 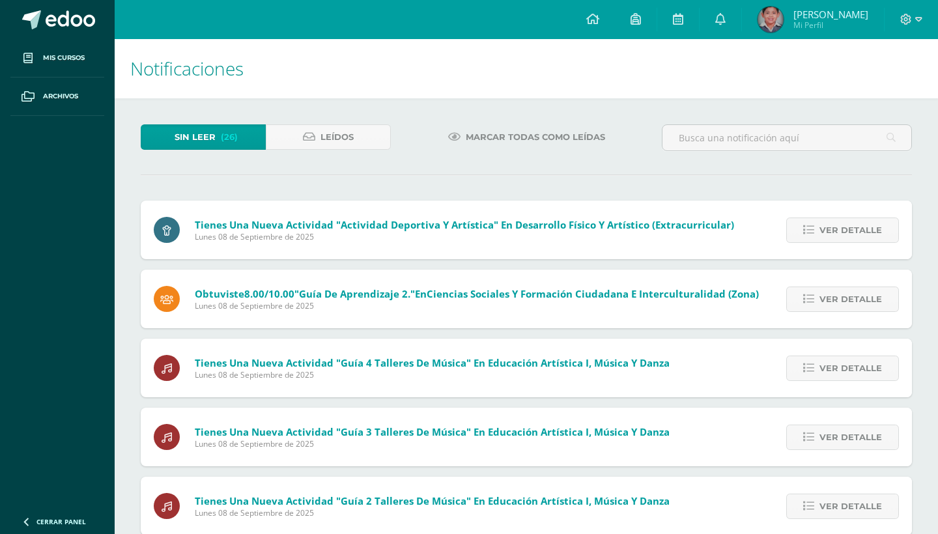 I want to click on span: Tienes una nueva actividad "Guía 2 Talleres de Música" En Educación Artística I, Música y Danza, so click(x=432, y=501).